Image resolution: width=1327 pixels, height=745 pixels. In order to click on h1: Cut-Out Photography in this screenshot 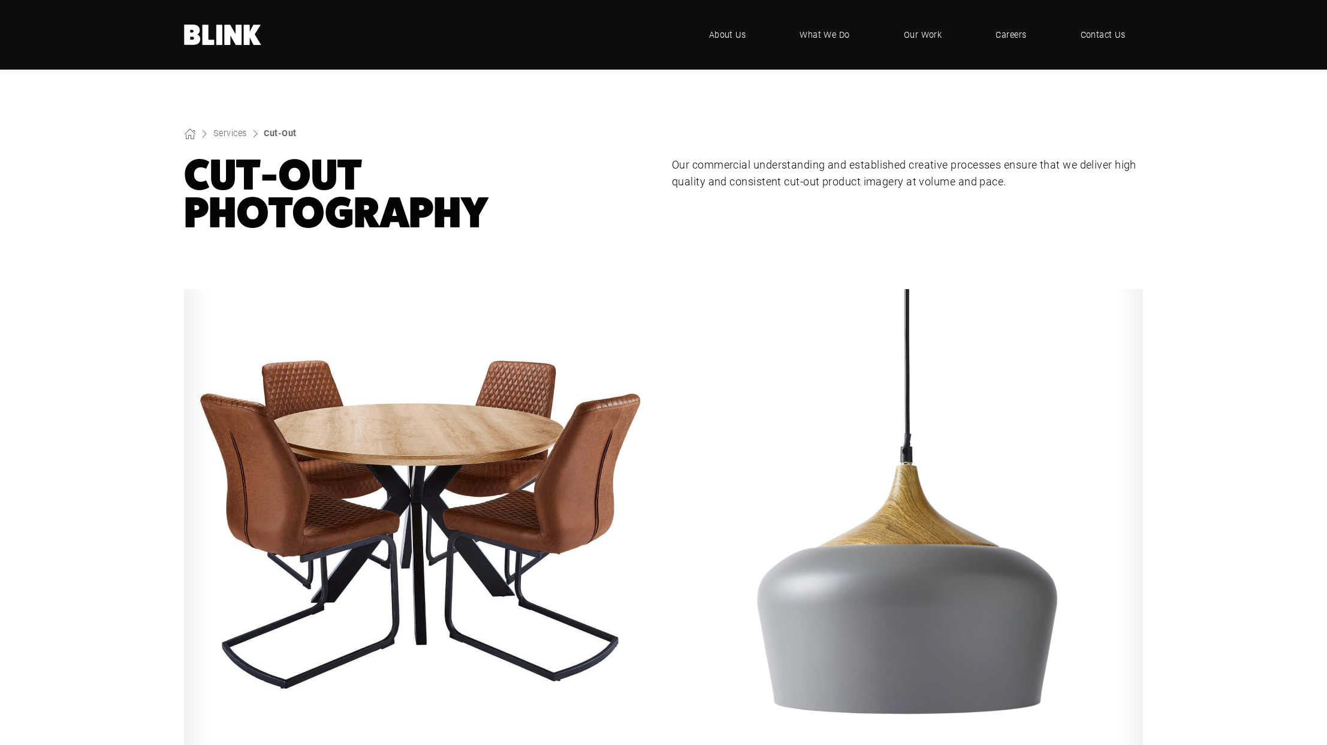, I will do `click(420, 194)`.